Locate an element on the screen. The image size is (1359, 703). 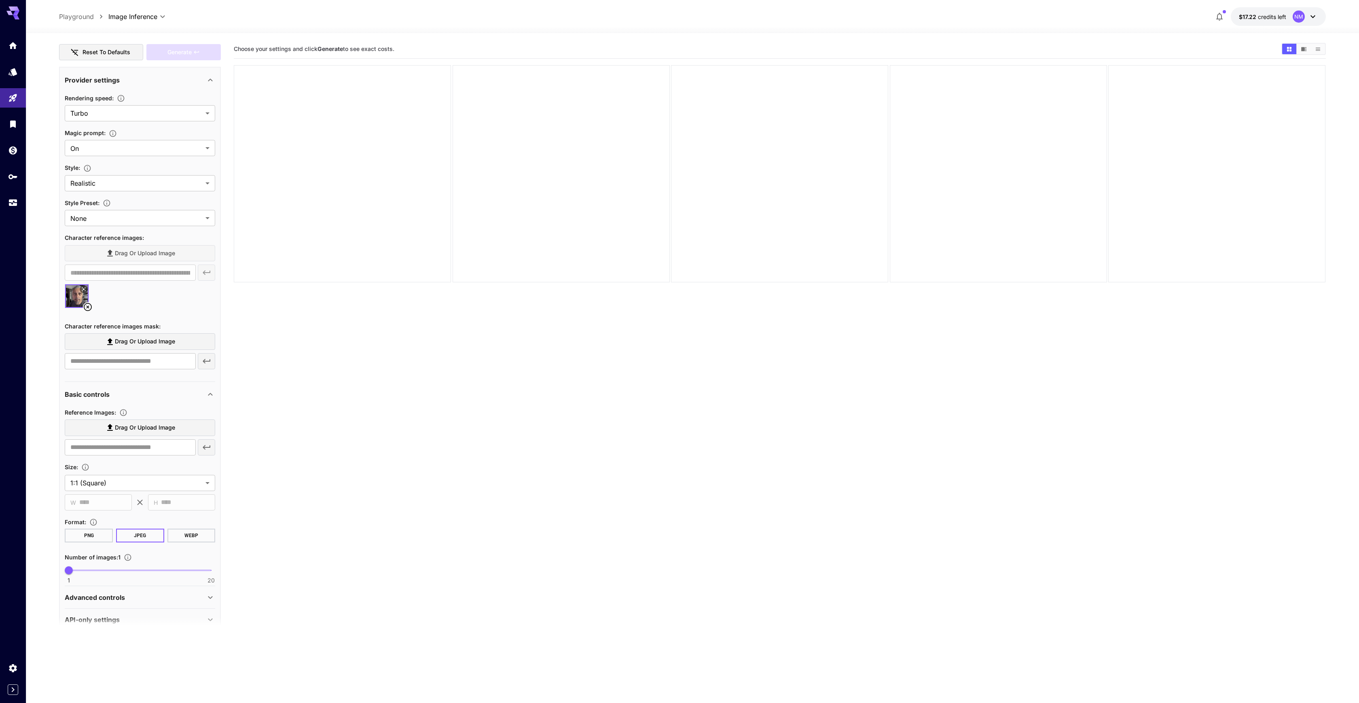
button: Adjust the dimensions of the generated image by specifying its width and height in pixels, or sel... is located at coordinates (85, 467).